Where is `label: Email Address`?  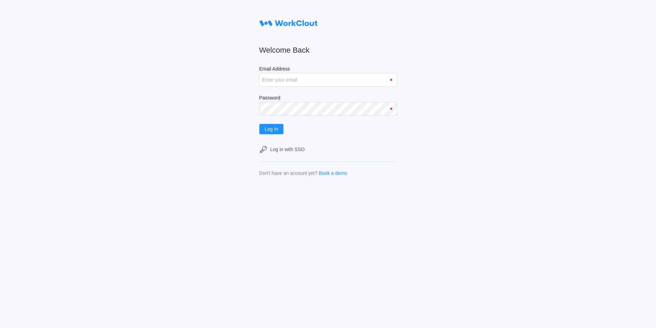
label: Email Address is located at coordinates (328, 70).